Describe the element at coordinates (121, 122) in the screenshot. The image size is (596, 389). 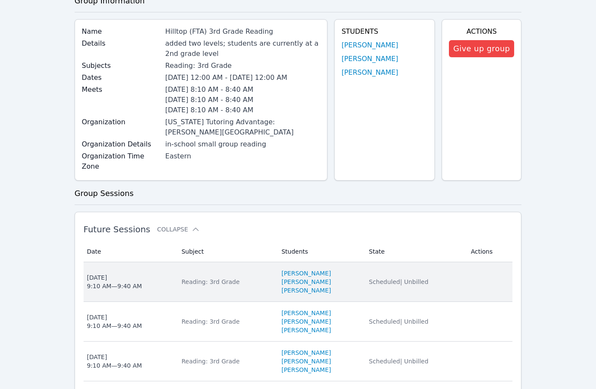
I see `label: Organization` at that location.